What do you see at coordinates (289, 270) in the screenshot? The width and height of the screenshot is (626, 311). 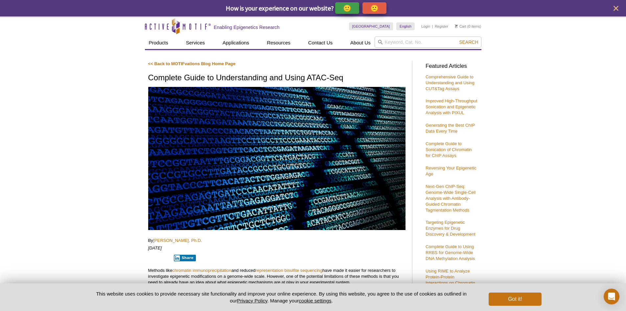 I see `a: representation bisulfite sequencing` at bounding box center [289, 270].